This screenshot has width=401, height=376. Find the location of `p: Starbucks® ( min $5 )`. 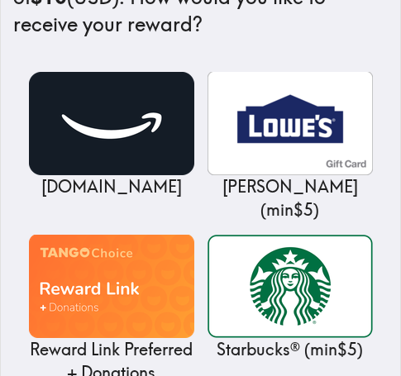

p: Starbucks® ( min $5 ) is located at coordinates (290, 349).